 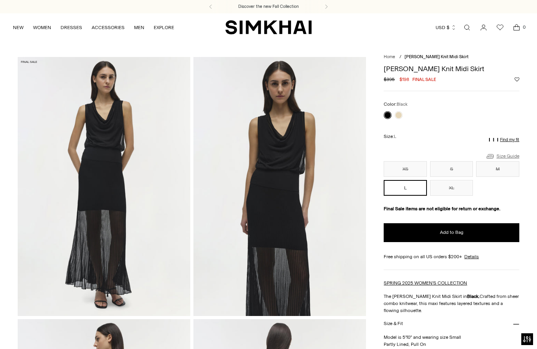 I want to click on button: Add to Bag, so click(x=451, y=233).